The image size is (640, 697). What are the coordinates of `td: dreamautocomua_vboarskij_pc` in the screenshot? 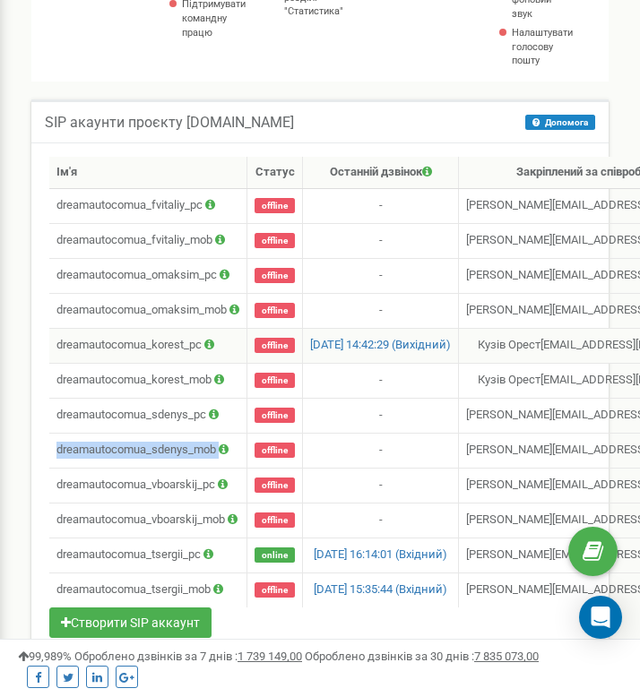 It's located at (148, 485).